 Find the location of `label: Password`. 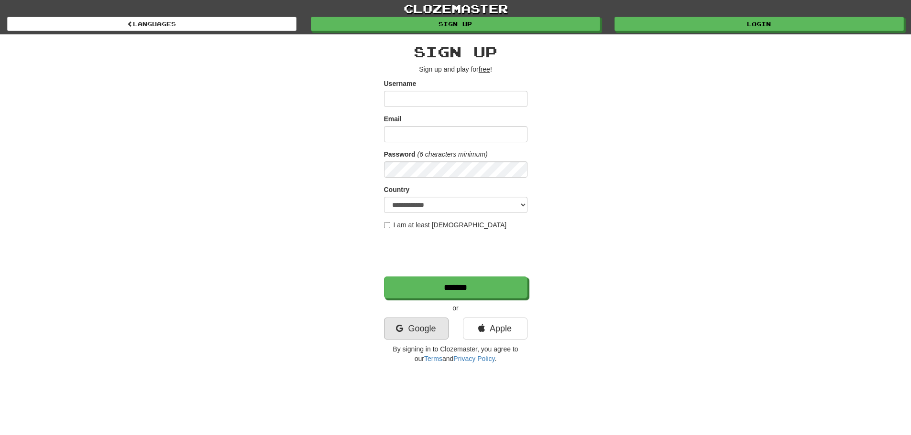

label: Password is located at coordinates (400, 154).